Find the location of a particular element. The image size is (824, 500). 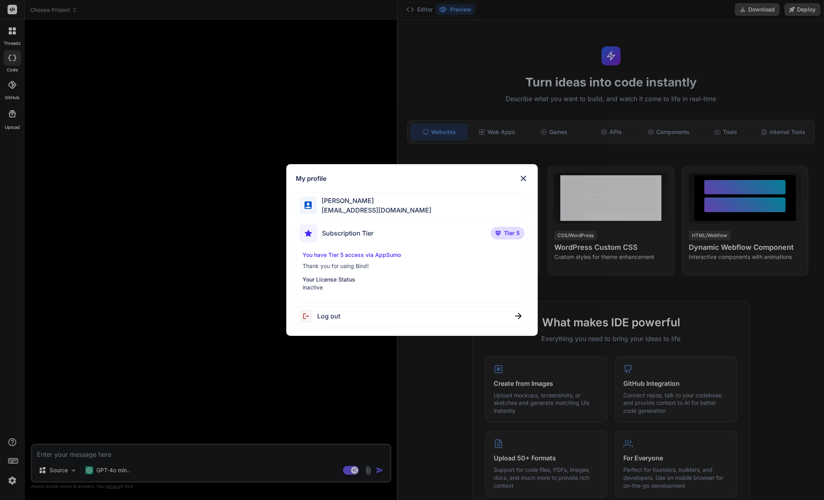

h1: My profile is located at coordinates (311, 178).